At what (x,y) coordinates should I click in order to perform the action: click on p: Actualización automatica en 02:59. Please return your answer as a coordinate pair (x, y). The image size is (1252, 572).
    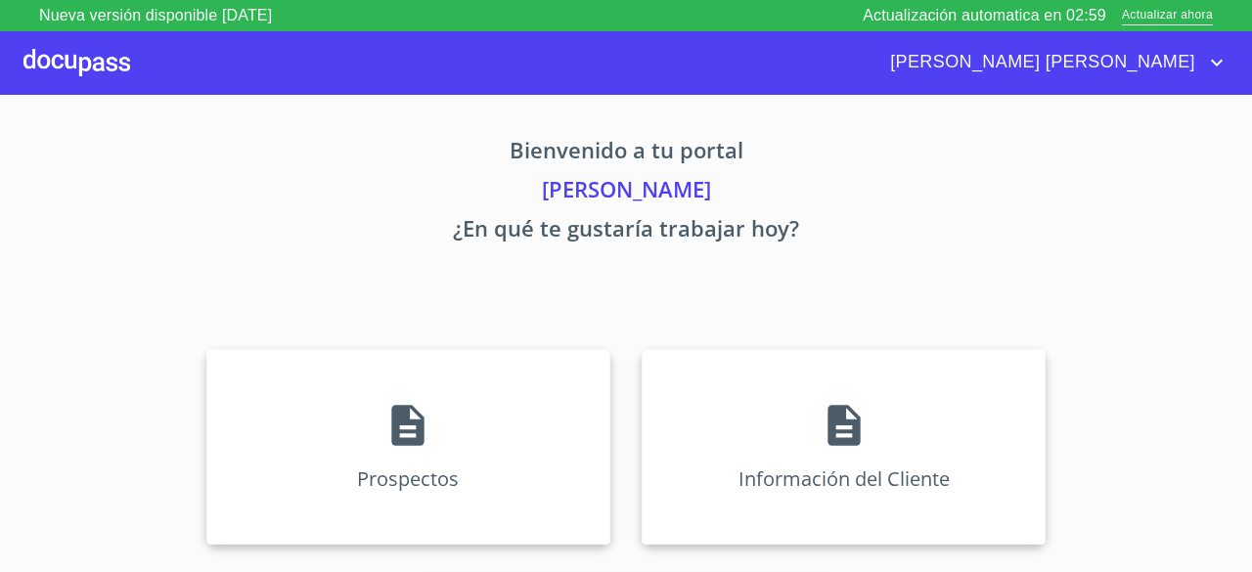
    Looking at the image, I should click on (984, 16).